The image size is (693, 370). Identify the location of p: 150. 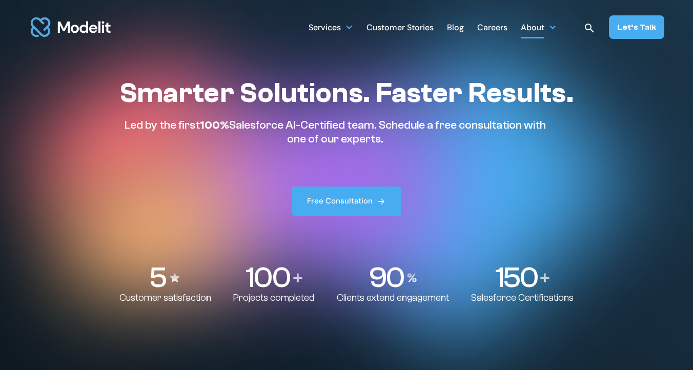
(516, 277).